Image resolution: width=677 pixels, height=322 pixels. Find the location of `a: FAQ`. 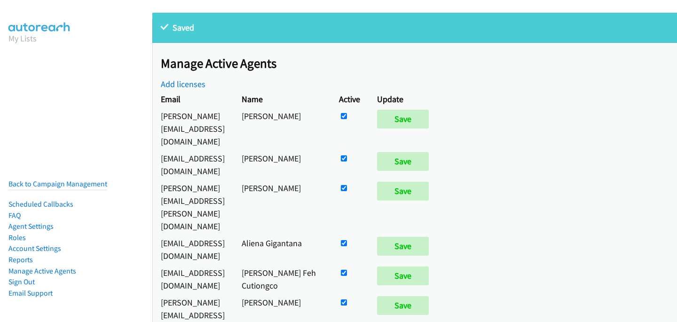

a: FAQ is located at coordinates (15, 215).